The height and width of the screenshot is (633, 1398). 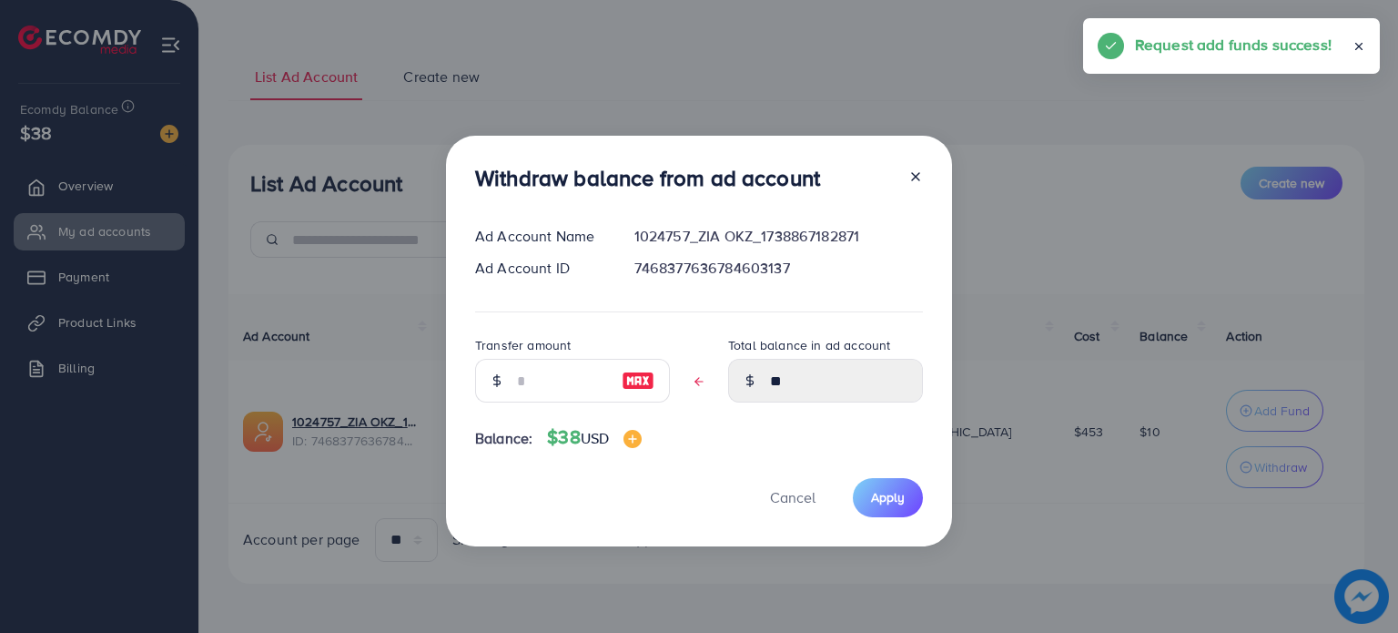 What do you see at coordinates (1233, 45) in the screenshot?
I see `h5: Request add funds success!` at bounding box center [1233, 45].